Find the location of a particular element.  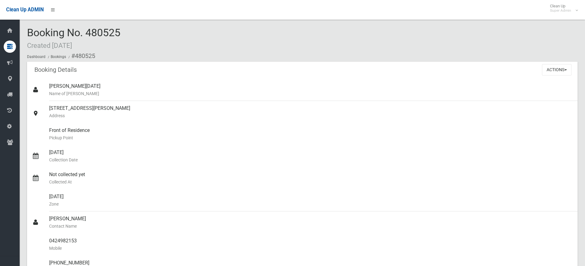

a: Bookings is located at coordinates (58, 57).